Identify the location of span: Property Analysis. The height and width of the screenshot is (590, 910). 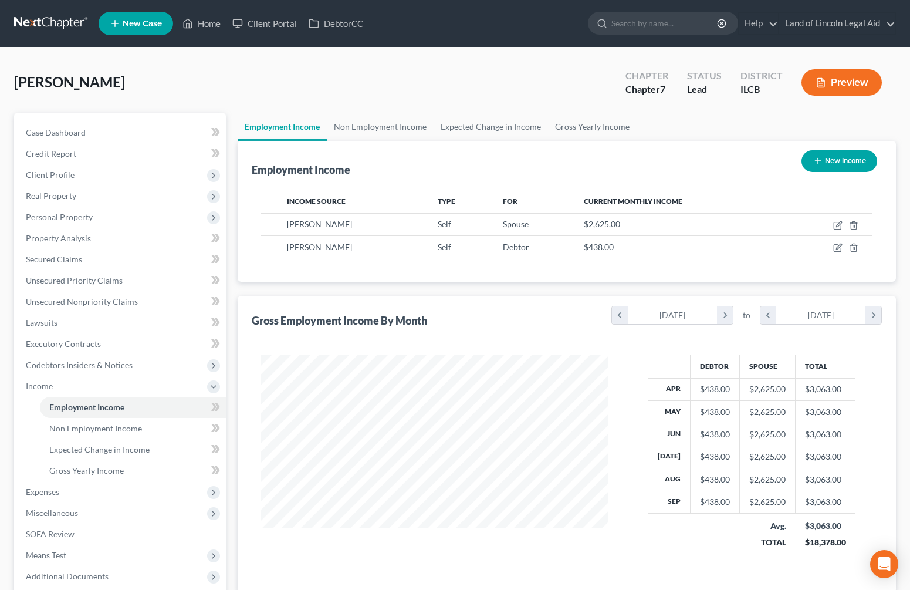
(58, 238).